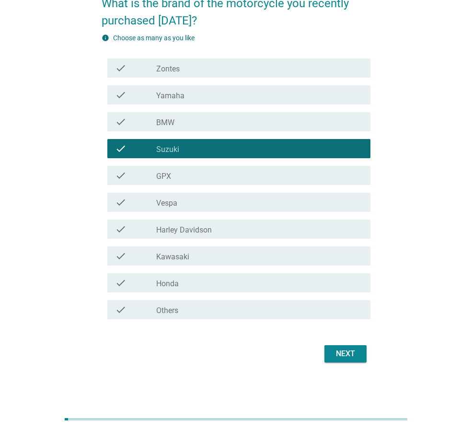  What do you see at coordinates (167, 203) in the screenshot?
I see `label: Vespa` at bounding box center [167, 203].